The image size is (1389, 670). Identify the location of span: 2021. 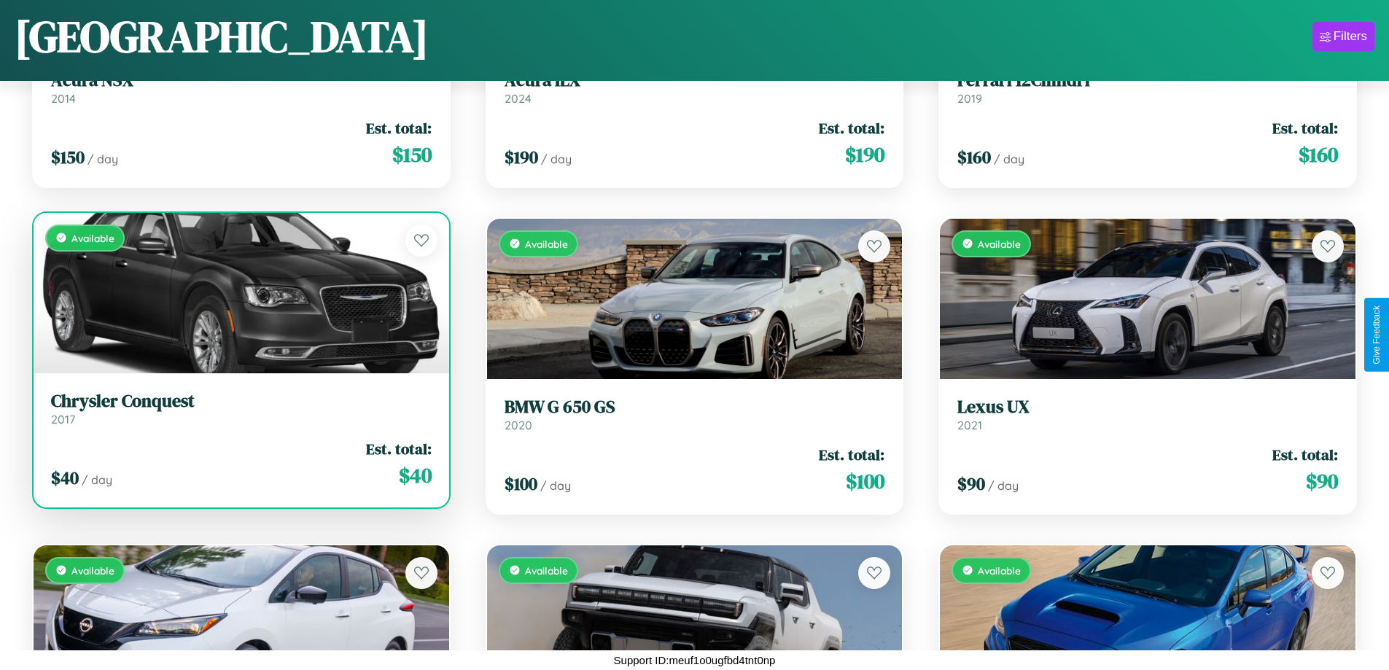
(970, 425).